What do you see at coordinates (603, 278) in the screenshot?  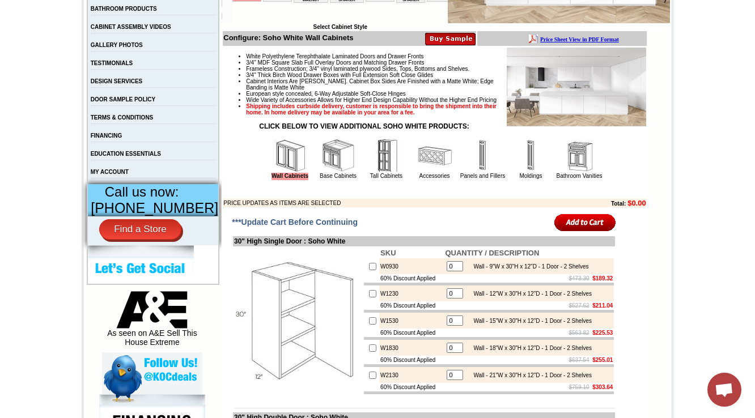 I see `b: $189.32` at bounding box center [603, 278].